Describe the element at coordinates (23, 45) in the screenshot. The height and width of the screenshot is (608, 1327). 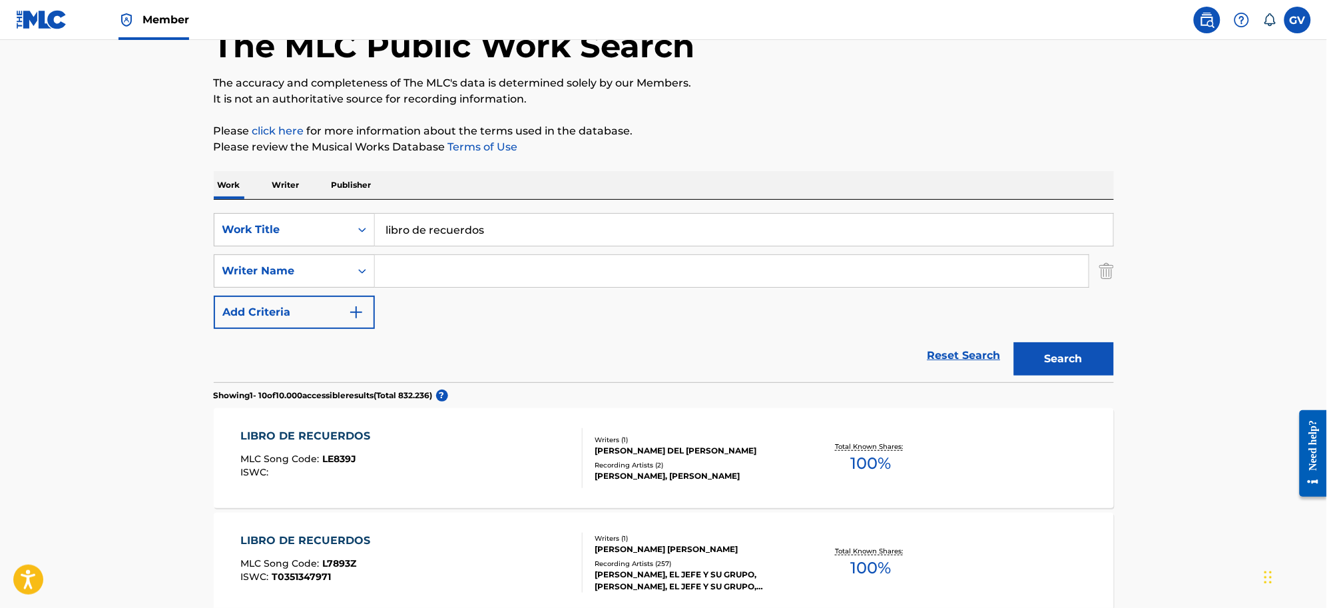
I see `div: Need help?` at that location.